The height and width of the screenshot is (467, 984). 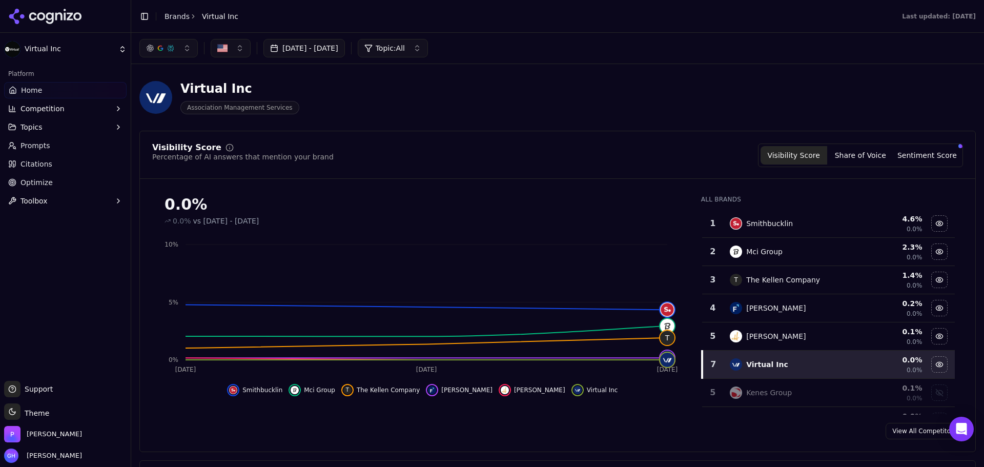 What do you see at coordinates (767, 364) in the screenshot?
I see `div: Virtual Inc` at bounding box center [767, 364].